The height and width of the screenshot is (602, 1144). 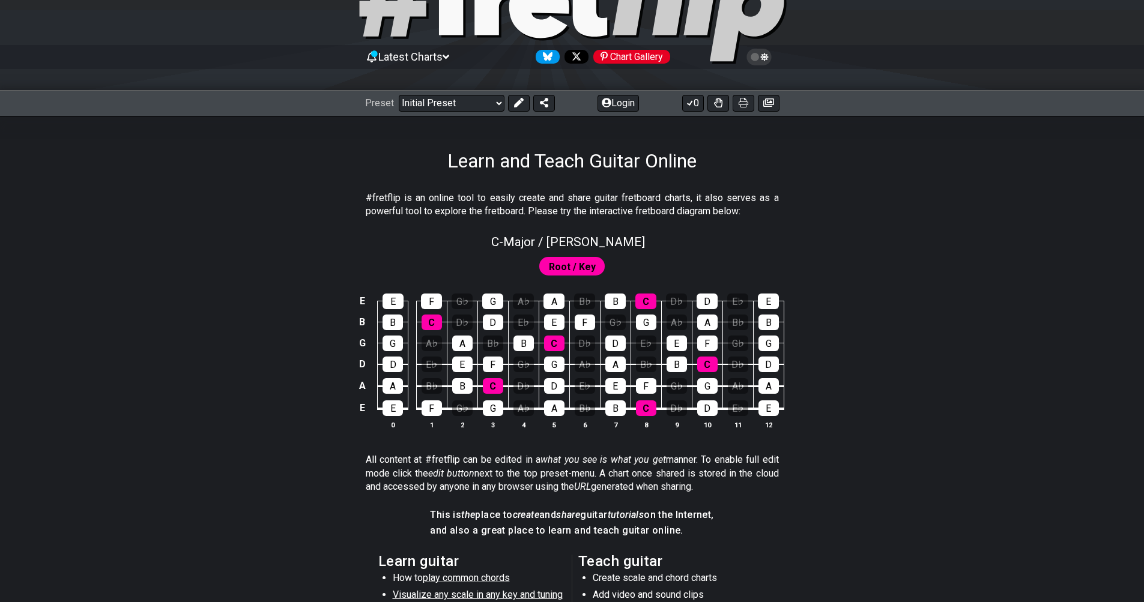 I want to click on a: #fretflip at Pinterest, so click(x=629, y=56).